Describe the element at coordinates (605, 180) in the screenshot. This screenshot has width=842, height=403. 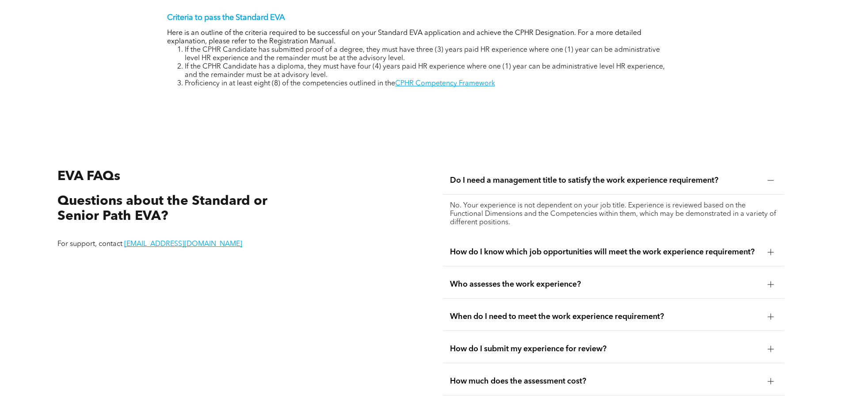
I see `span: Do I need a management title to satisfy the work experience requirement?` at that location.